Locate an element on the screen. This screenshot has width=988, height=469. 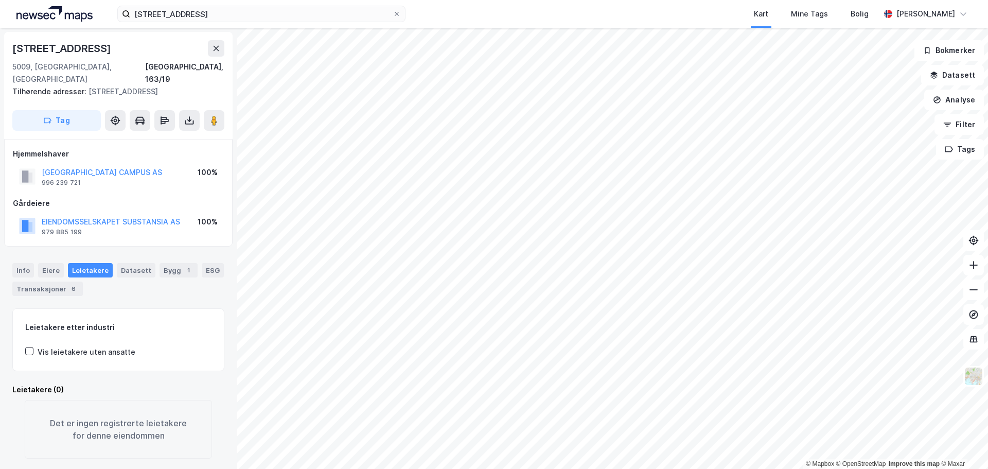
a: Mapbox is located at coordinates (820, 464).